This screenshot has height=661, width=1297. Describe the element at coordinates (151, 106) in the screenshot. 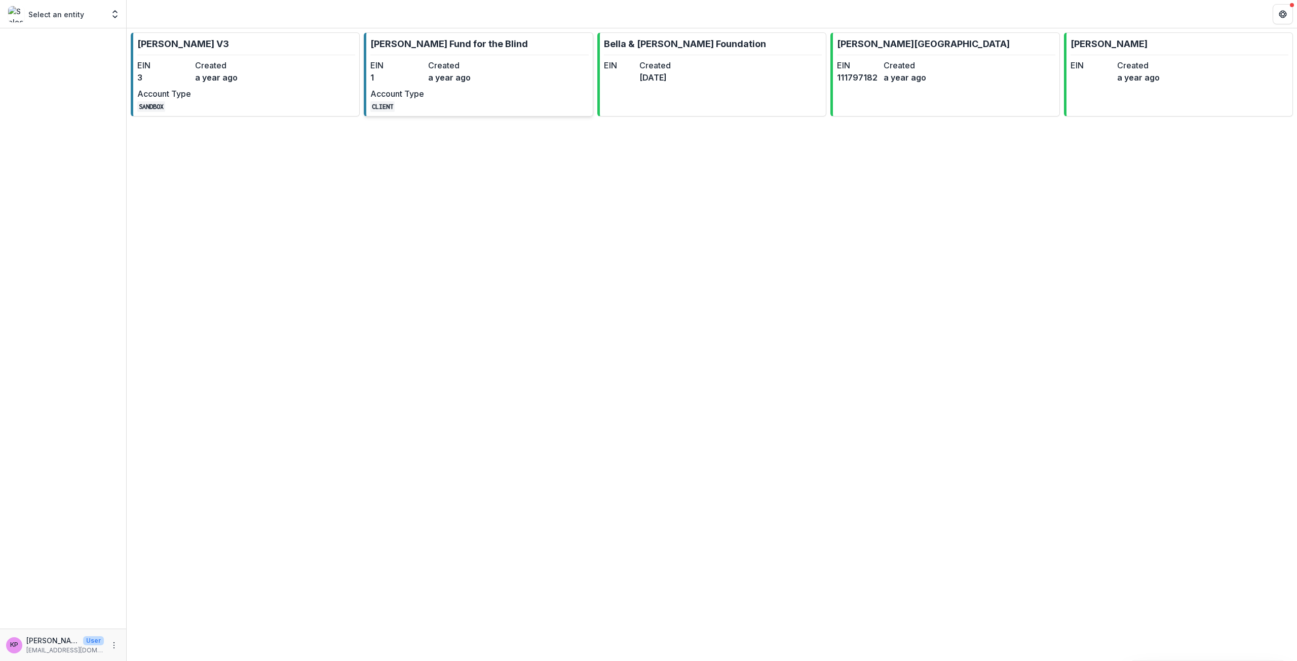

I see `code: SANDBOX` at that location.